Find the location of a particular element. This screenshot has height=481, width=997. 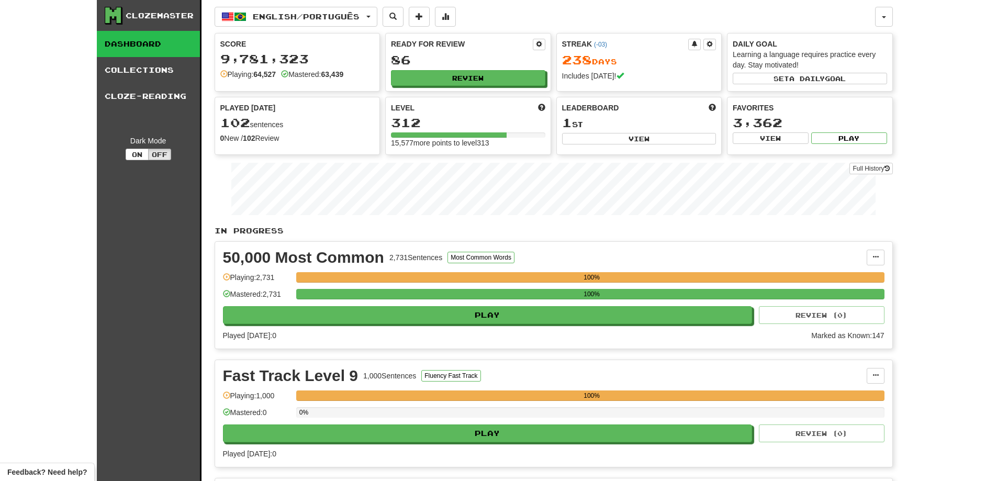

a: Collections is located at coordinates (148, 70).